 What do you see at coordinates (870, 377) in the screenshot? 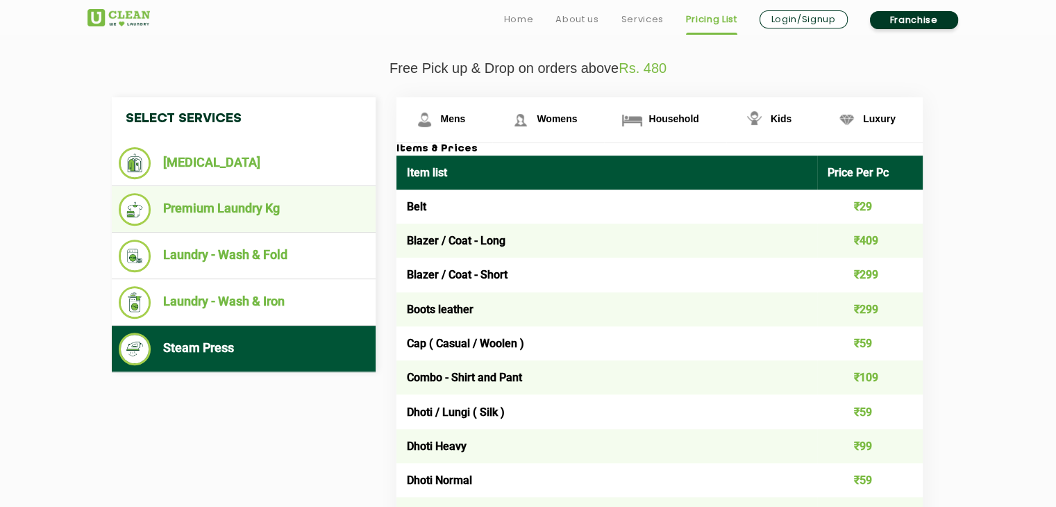
I see `td: ₹109` at bounding box center [870, 377].